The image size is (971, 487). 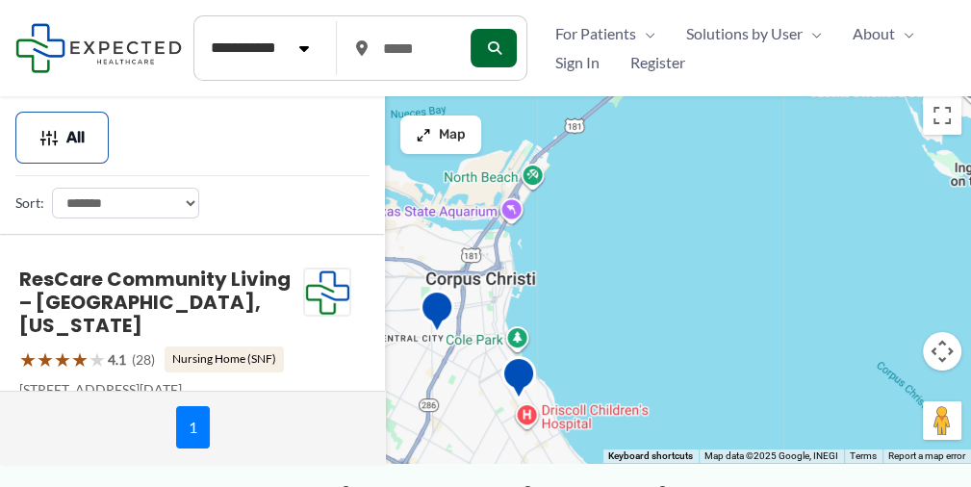 What do you see at coordinates (926, 455) in the screenshot?
I see `a: Report a map error` at bounding box center [926, 455].